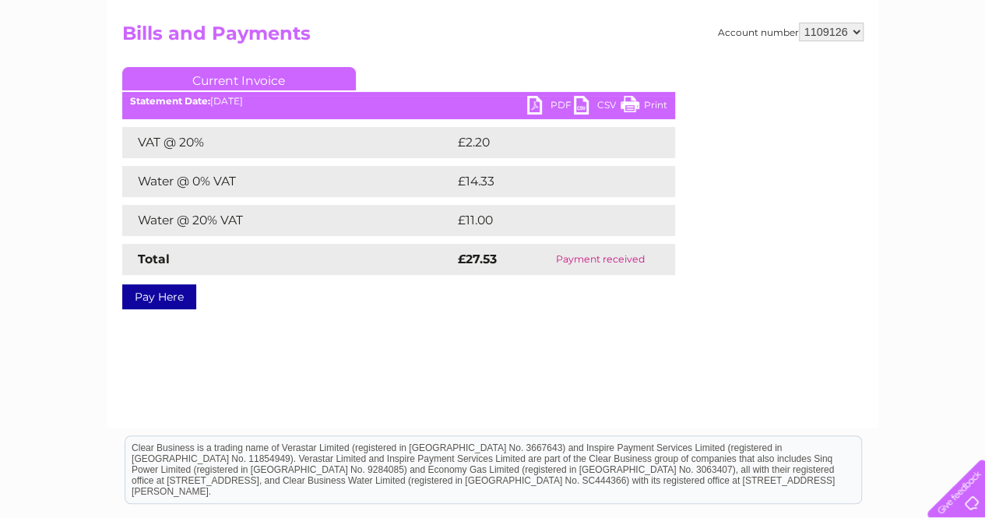 This screenshot has width=985, height=518. I want to click on a: Log out, so click(951, 72).